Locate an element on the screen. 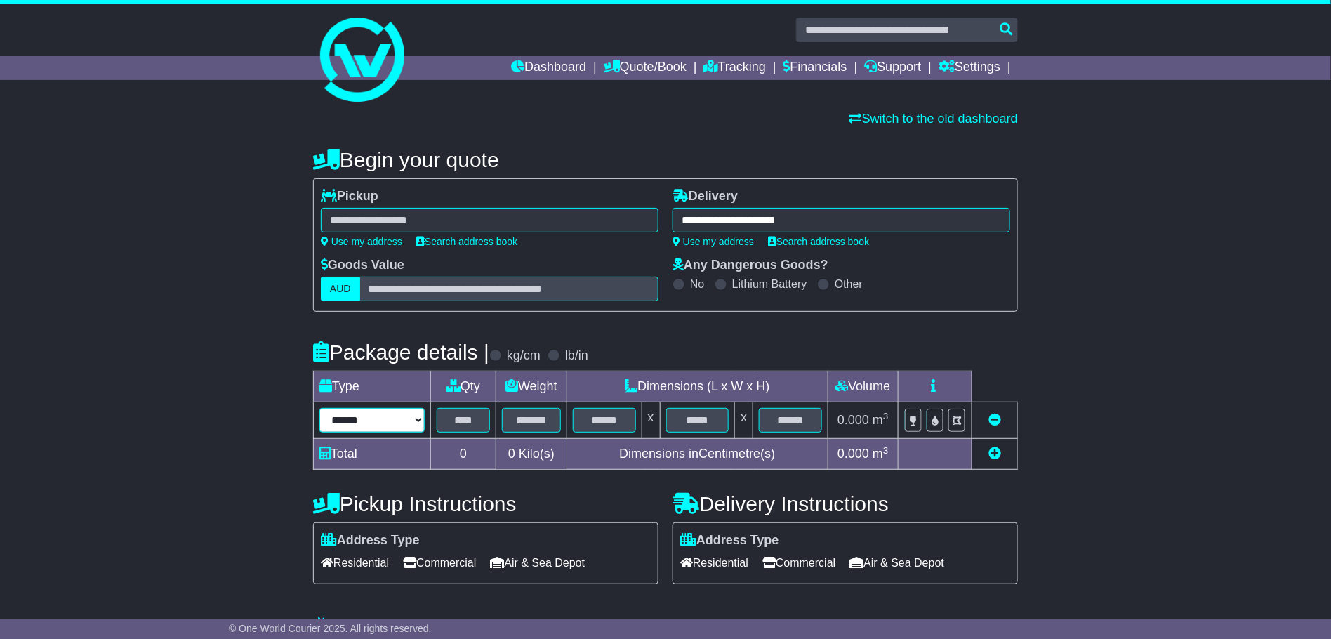 The height and width of the screenshot is (639, 1331). a: Switch to the old dashboard is located at coordinates (934, 119).